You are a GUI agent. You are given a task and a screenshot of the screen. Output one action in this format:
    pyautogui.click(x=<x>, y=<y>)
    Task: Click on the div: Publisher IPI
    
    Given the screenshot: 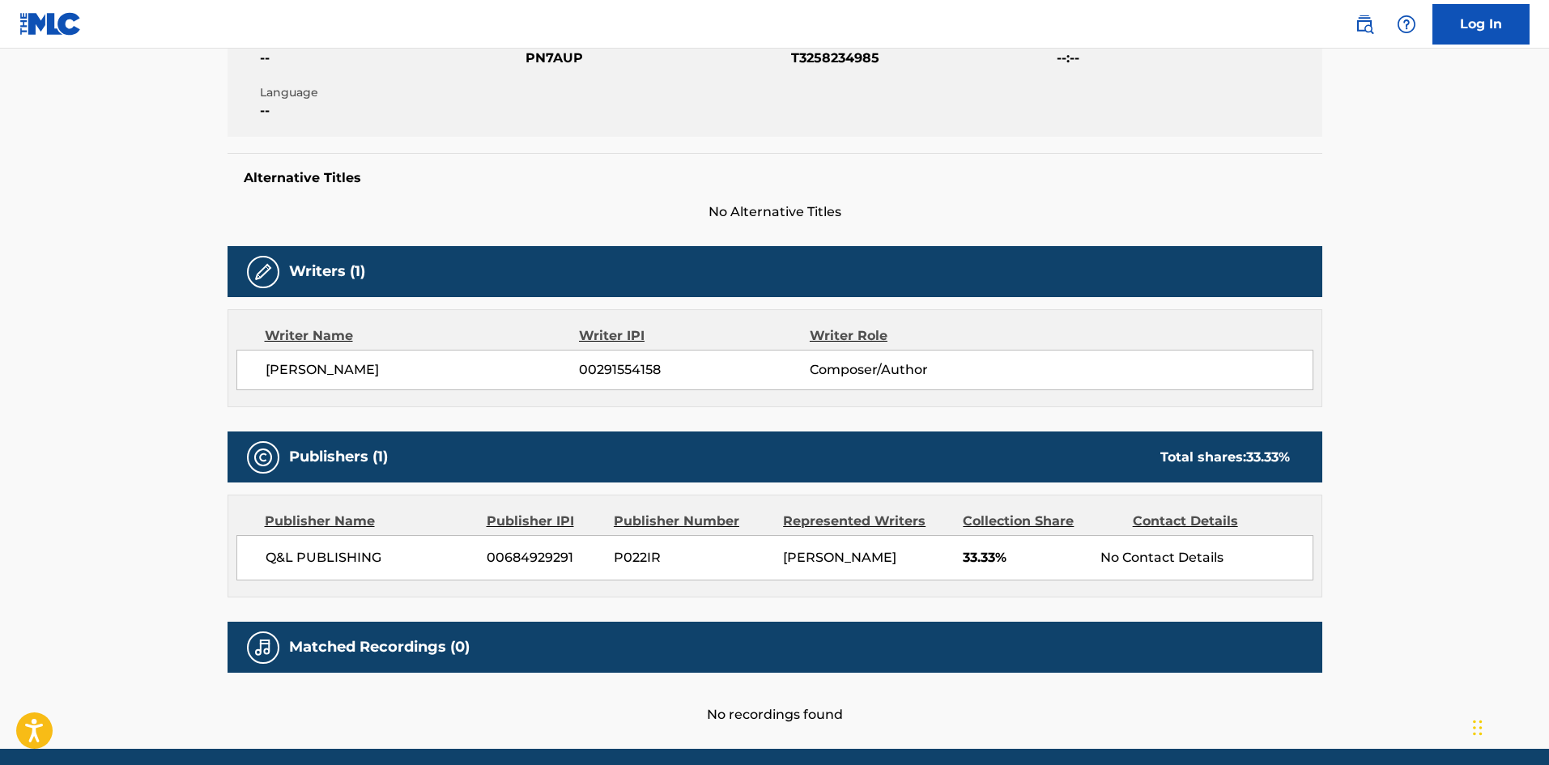 What is the action you would take?
    pyautogui.click(x=544, y=521)
    